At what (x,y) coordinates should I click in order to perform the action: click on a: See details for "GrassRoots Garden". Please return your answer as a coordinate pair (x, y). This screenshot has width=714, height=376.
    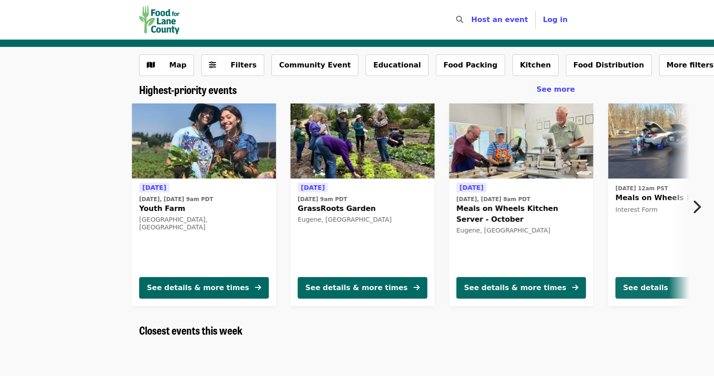
    Looking at the image, I should click on (362, 205).